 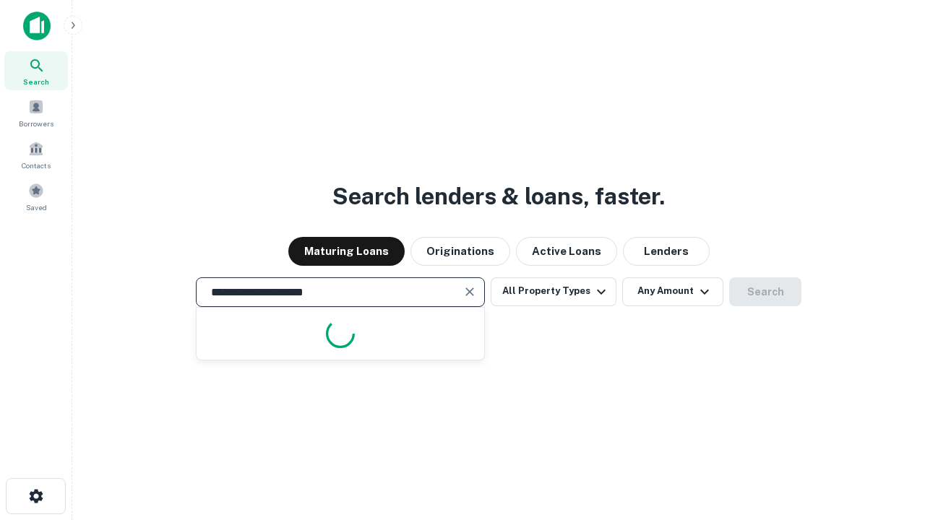 What do you see at coordinates (567, 252) in the screenshot?
I see `button: Active Loans` at bounding box center [567, 252].